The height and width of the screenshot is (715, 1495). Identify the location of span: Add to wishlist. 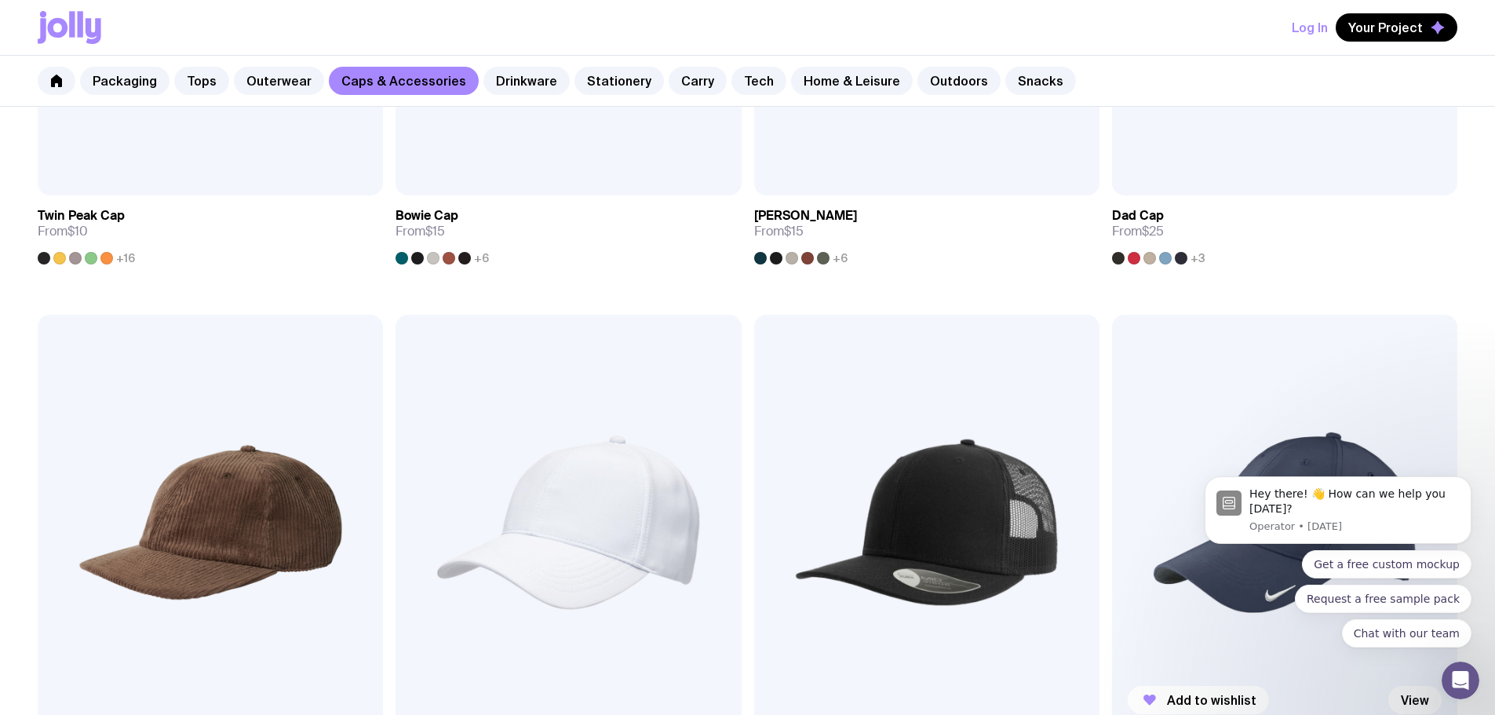
(1212, 700).